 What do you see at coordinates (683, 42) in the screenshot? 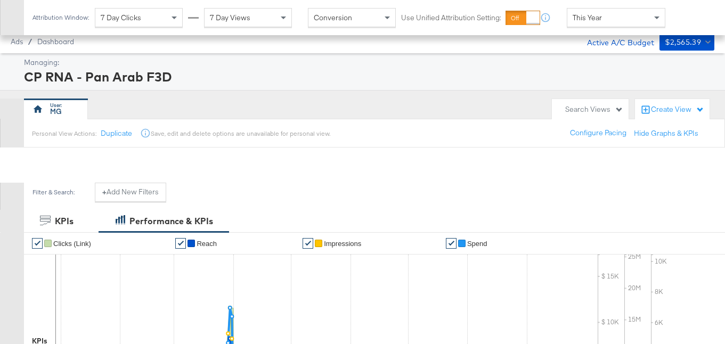
I see `div: $2,565.39` at bounding box center [683, 42].